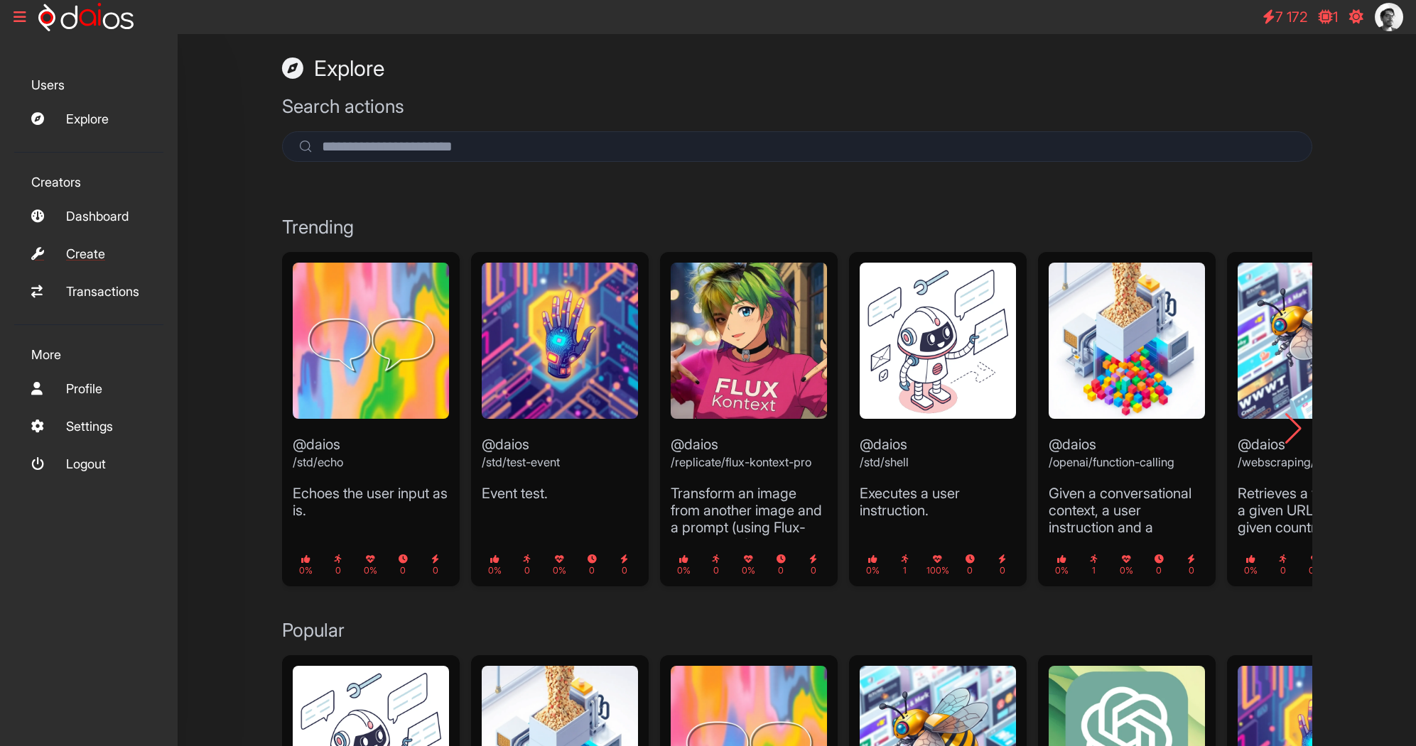  Describe the element at coordinates (89, 389) in the screenshot. I see `a: Profile` at that location.